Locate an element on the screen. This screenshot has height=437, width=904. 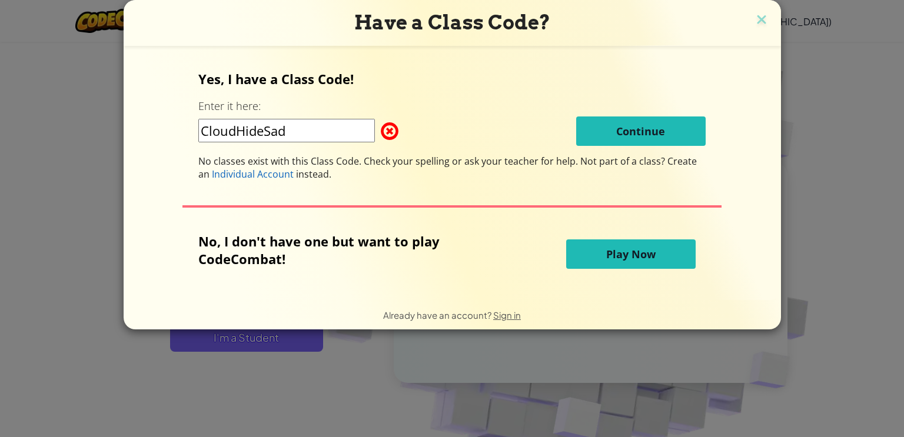
span: Already have an account? is located at coordinates (438, 315).